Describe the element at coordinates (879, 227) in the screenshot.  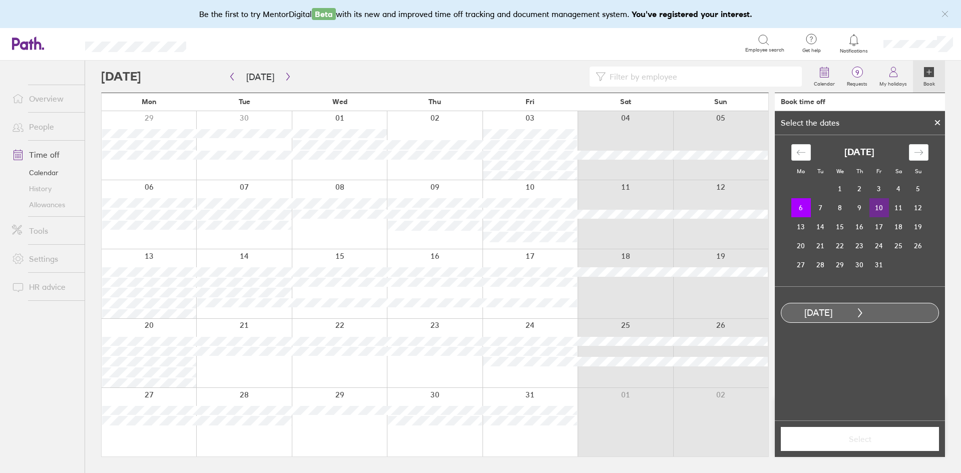
I see `td: Choose Friday, October 17, 2025 as your check-out date. It’s available.` at that location.